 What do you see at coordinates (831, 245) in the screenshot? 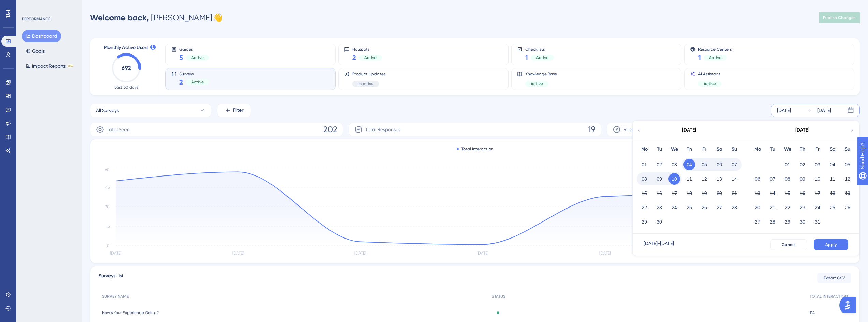
I see `button: Apply` at bounding box center [831, 245].